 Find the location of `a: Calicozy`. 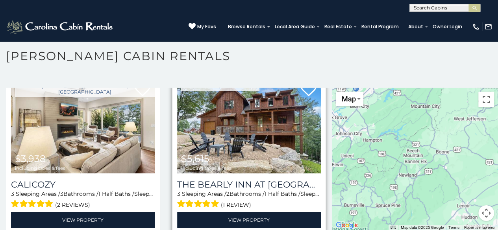

a: Calicozy is located at coordinates (83, 185).